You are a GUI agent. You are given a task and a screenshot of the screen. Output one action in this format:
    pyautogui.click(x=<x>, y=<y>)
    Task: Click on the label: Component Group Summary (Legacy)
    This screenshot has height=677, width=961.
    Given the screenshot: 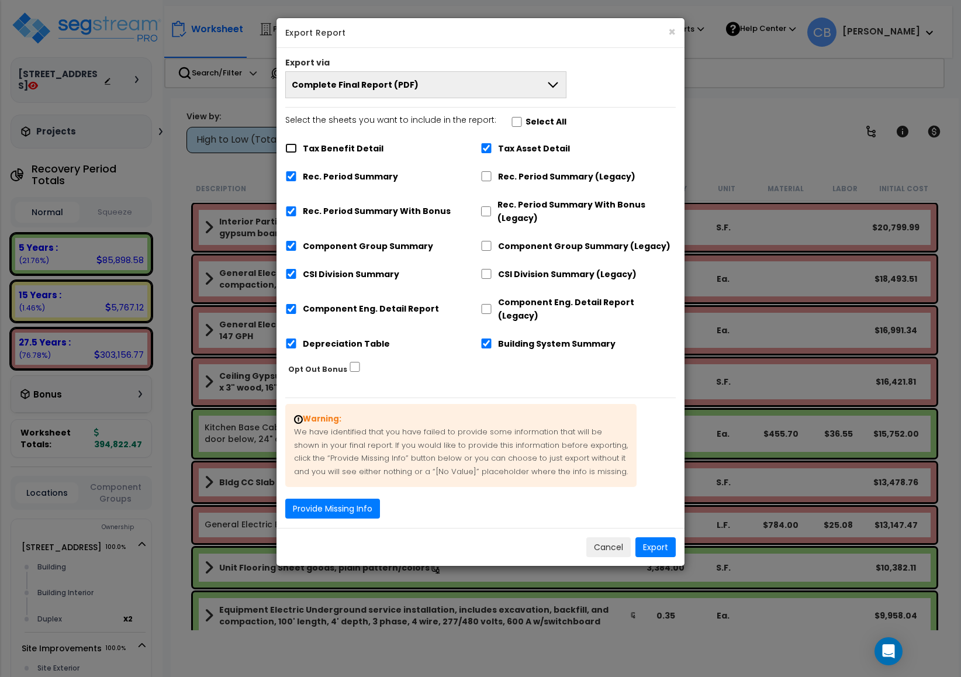 What is the action you would take?
    pyautogui.click(x=584, y=246)
    